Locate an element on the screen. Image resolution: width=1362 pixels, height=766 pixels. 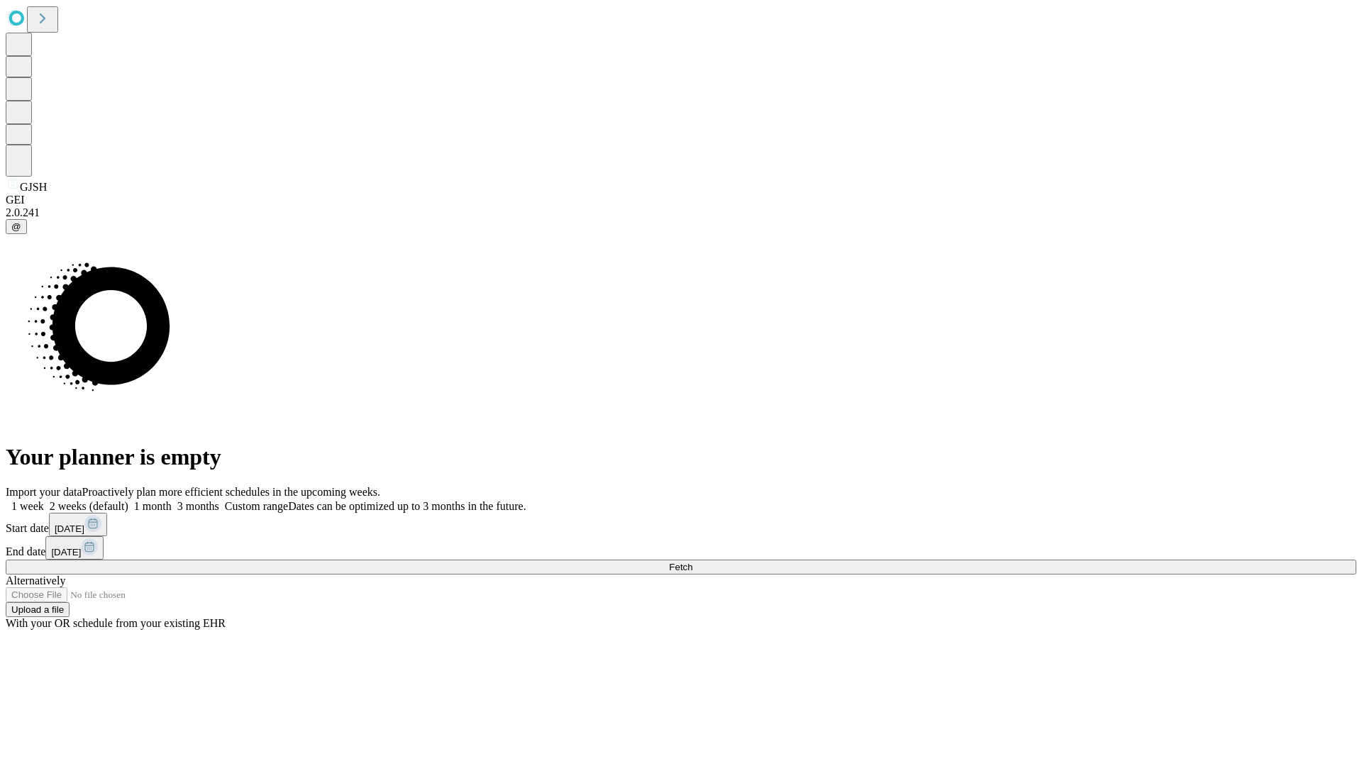
span: 1 month is located at coordinates (153, 506).